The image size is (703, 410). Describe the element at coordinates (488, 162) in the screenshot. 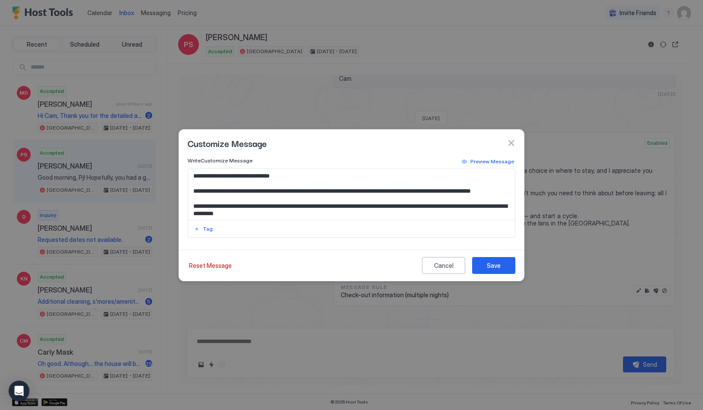

I see `button: Preview Message` at that location.